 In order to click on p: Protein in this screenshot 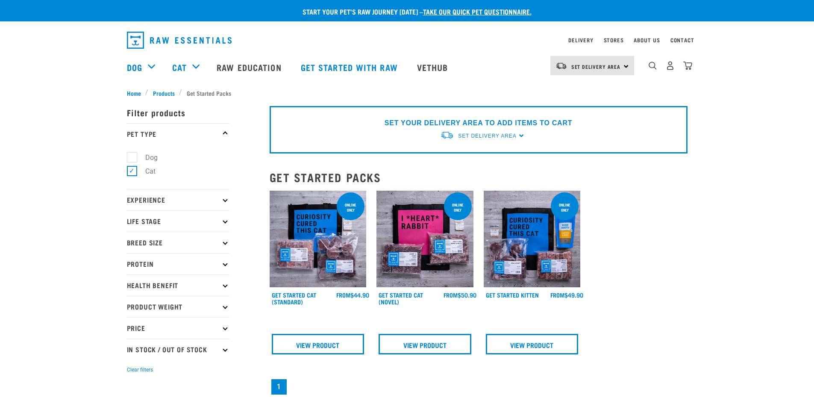, I will do `click(178, 264)`.